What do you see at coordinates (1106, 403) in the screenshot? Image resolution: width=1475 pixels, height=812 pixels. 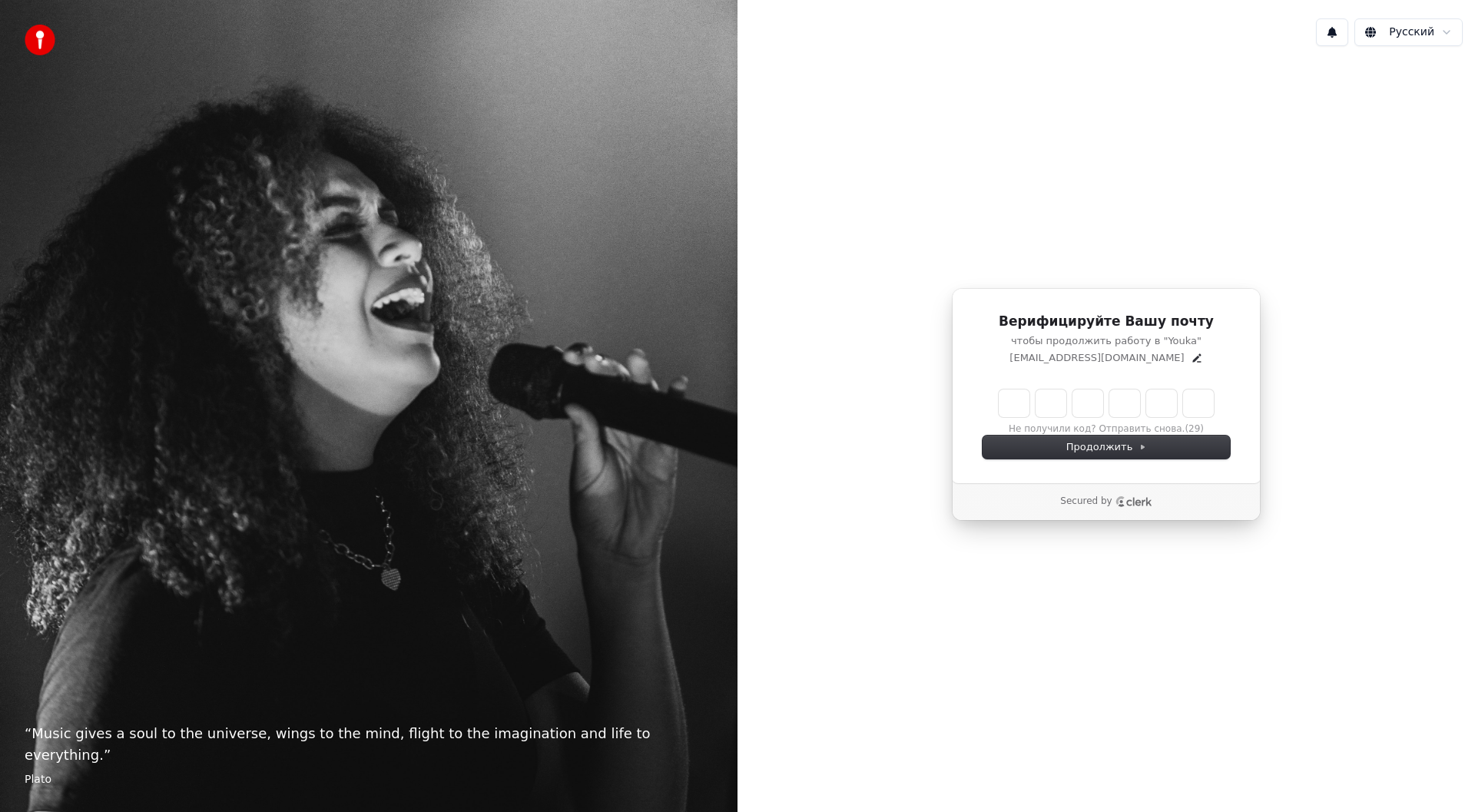 I see `input: Enter verification code` at bounding box center [1106, 403].